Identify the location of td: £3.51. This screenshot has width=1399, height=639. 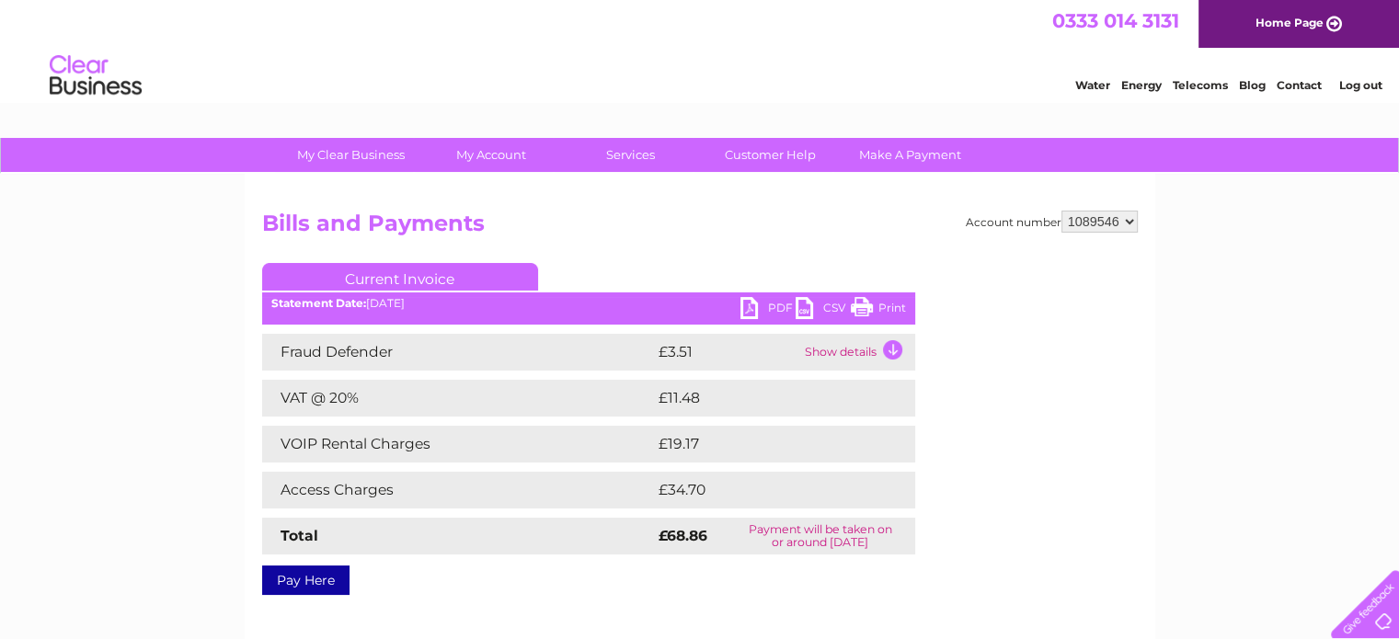
(727, 352).